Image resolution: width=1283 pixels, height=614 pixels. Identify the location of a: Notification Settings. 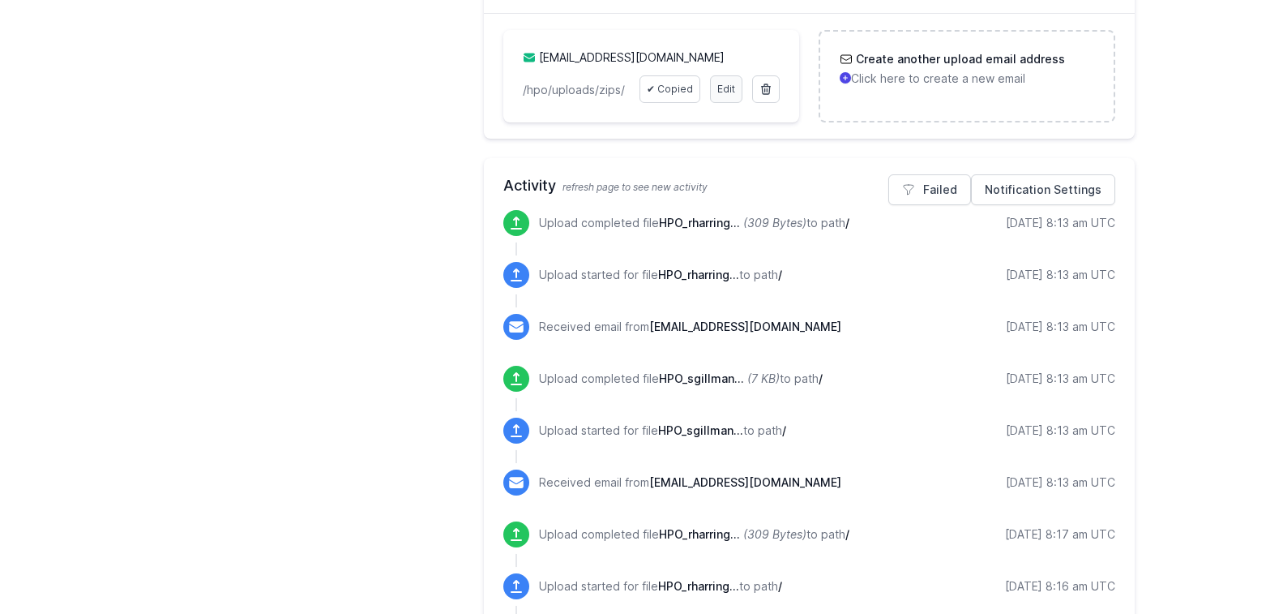
(1043, 190).